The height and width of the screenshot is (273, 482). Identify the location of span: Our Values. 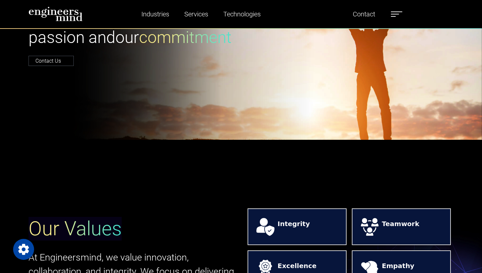
(75, 228).